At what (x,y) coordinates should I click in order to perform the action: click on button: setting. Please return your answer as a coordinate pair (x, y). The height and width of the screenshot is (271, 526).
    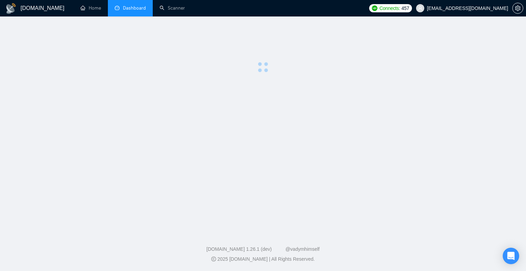
    Looking at the image, I should click on (518, 8).